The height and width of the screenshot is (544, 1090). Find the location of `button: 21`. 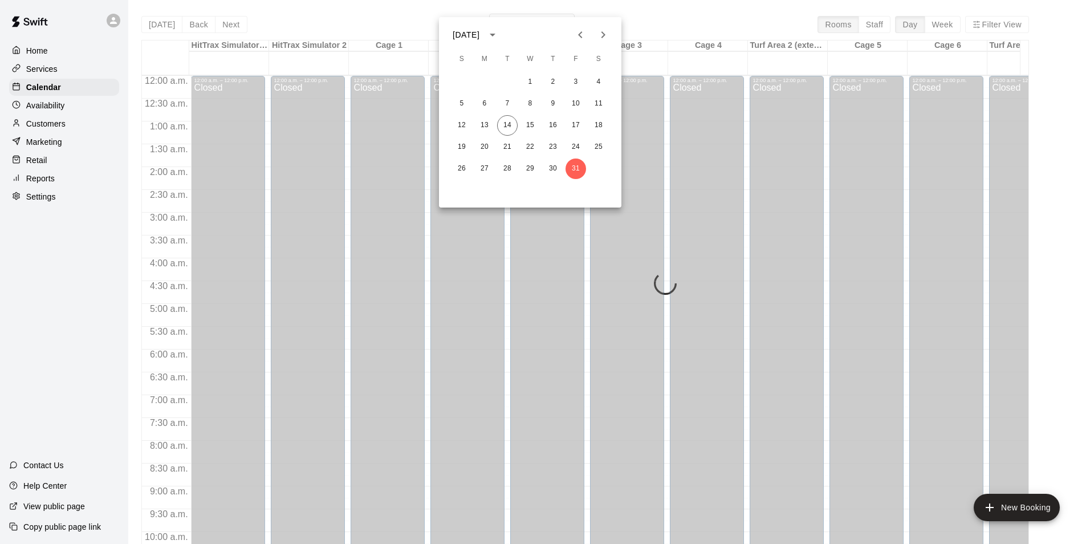

button: 21 is located at coordinates (507, 147).